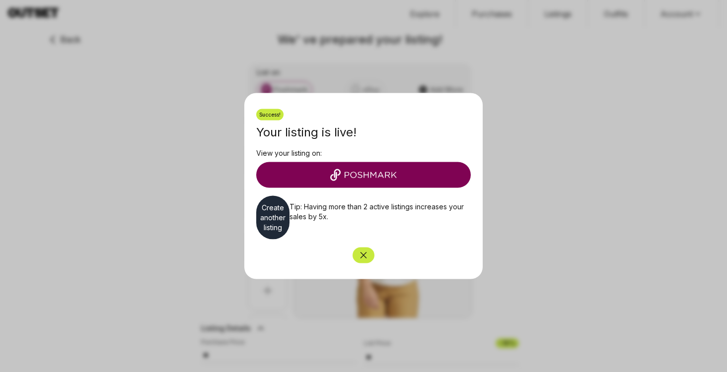 This screenshot has height=372, width=727. I want to click on div: Tip: Having more than 2 active listings increases your sales by 5x., so click(380, 218).